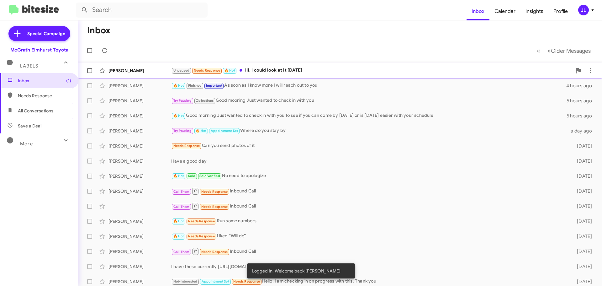 The width and height of the screenshot is (602, 286). Describe the element at coordinates (583, 10) in the screenshot. I see `div: JL` at that location.